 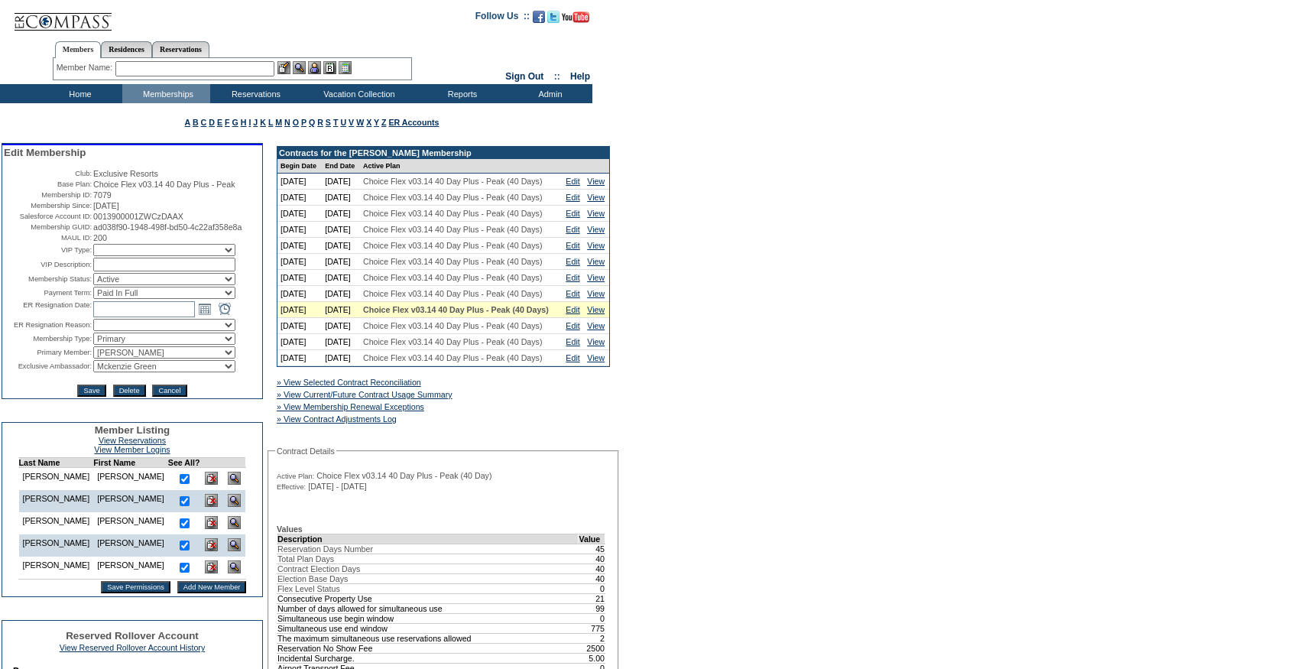 I want to click on img: Follow us on Twitter, so click(x=554, y=17).